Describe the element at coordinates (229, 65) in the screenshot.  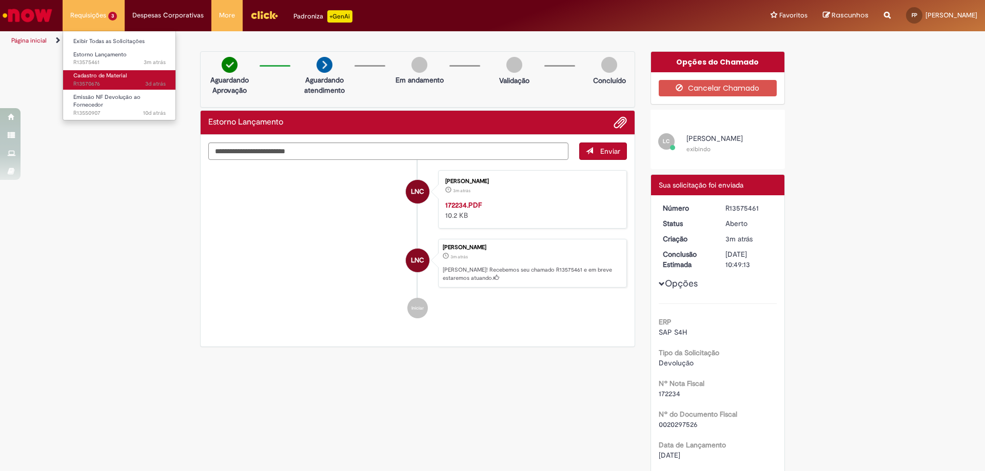
I see `img: check-circle-green.png` at that location.